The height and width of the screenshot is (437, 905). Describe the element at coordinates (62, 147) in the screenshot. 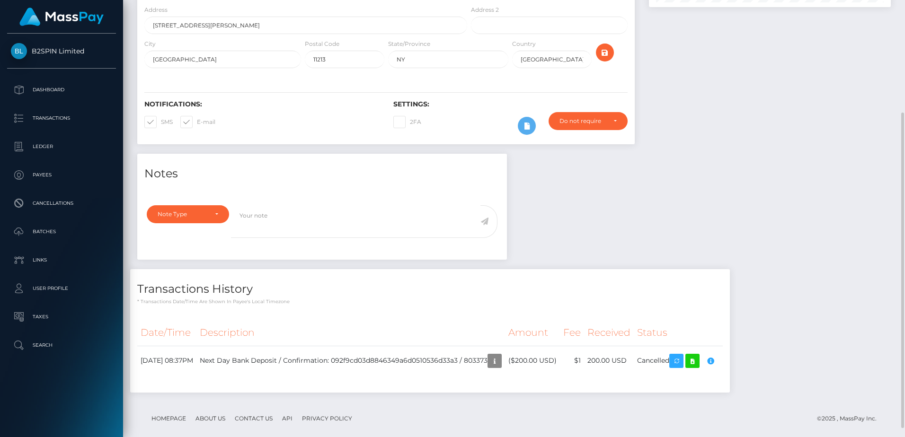

I see `a: Ledger` at that location.